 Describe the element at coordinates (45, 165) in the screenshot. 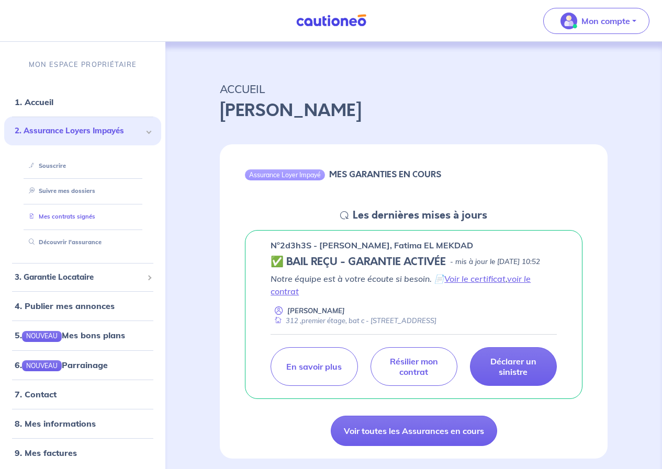

I see `a: Souscrire` at that location.